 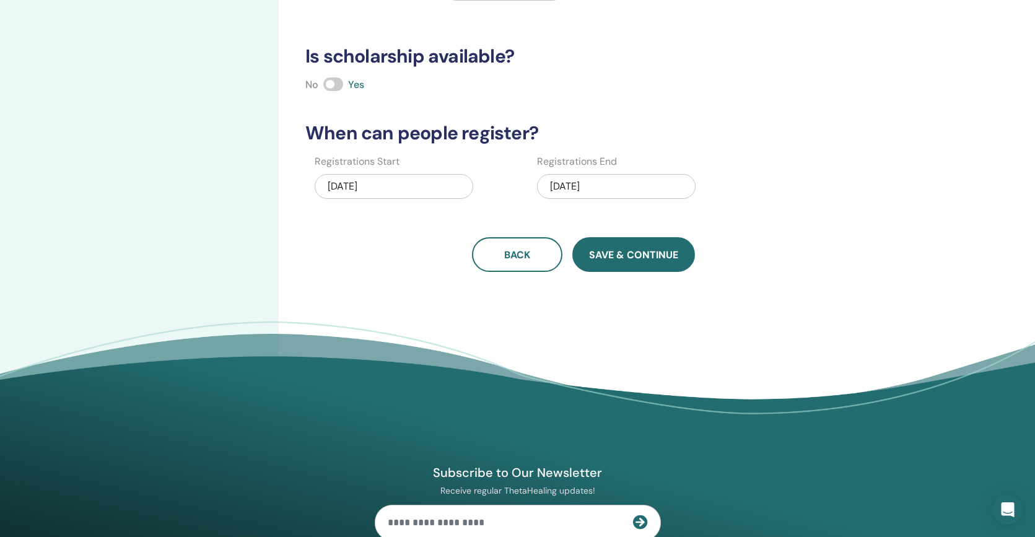 I want to click on button: Save & Continue, so click(x=634, y=255).